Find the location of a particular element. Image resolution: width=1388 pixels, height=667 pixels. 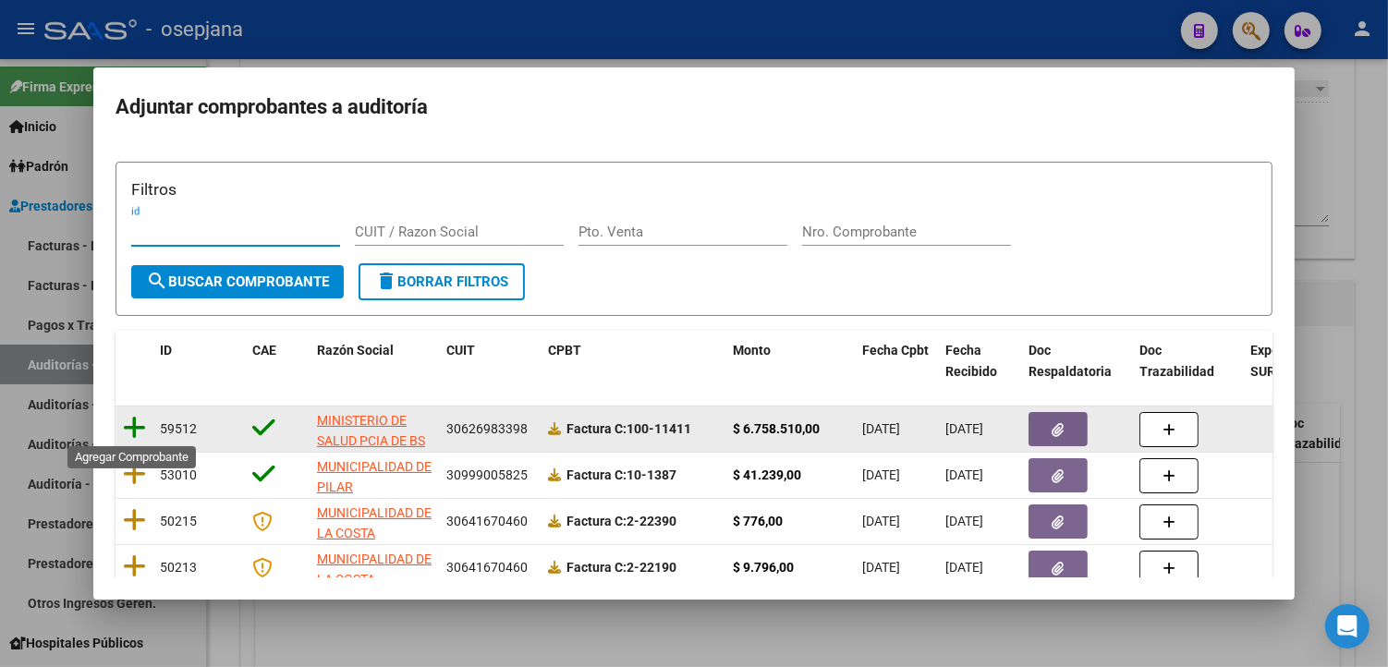

span: MUNICIPALIDAD DE PILAR is located at coordinates (374, 477).